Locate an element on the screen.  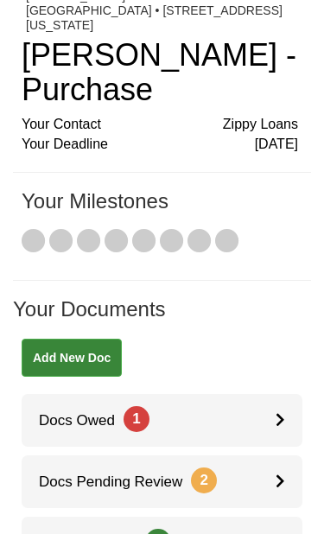
div: Your Deadline is located at coordinates (160, 144).